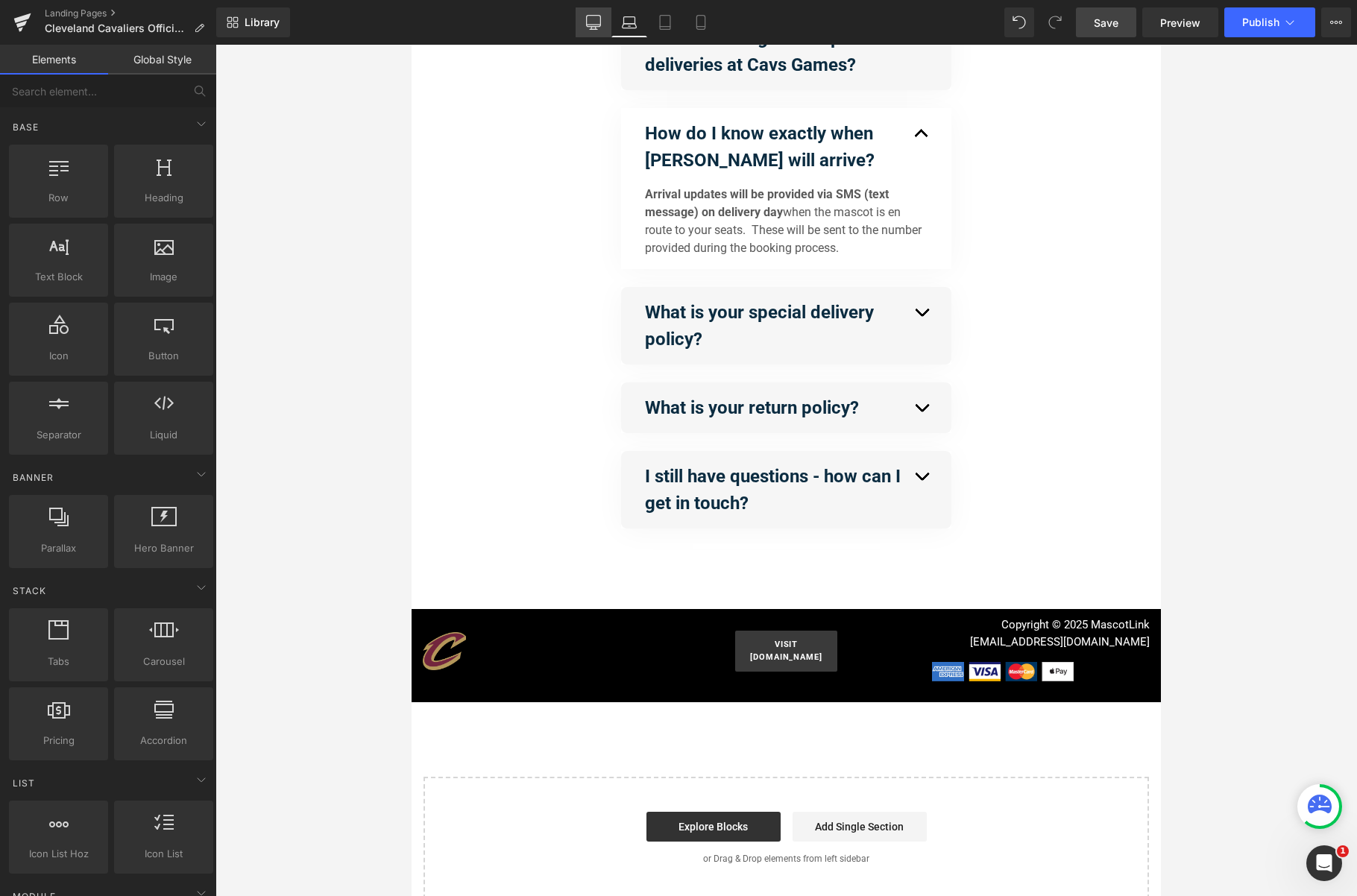  What do you see at coordinates (593, 580) in the screenshot?
I see `p: Copyright © 2025 MascotLink` at bounding box center [593, 580].